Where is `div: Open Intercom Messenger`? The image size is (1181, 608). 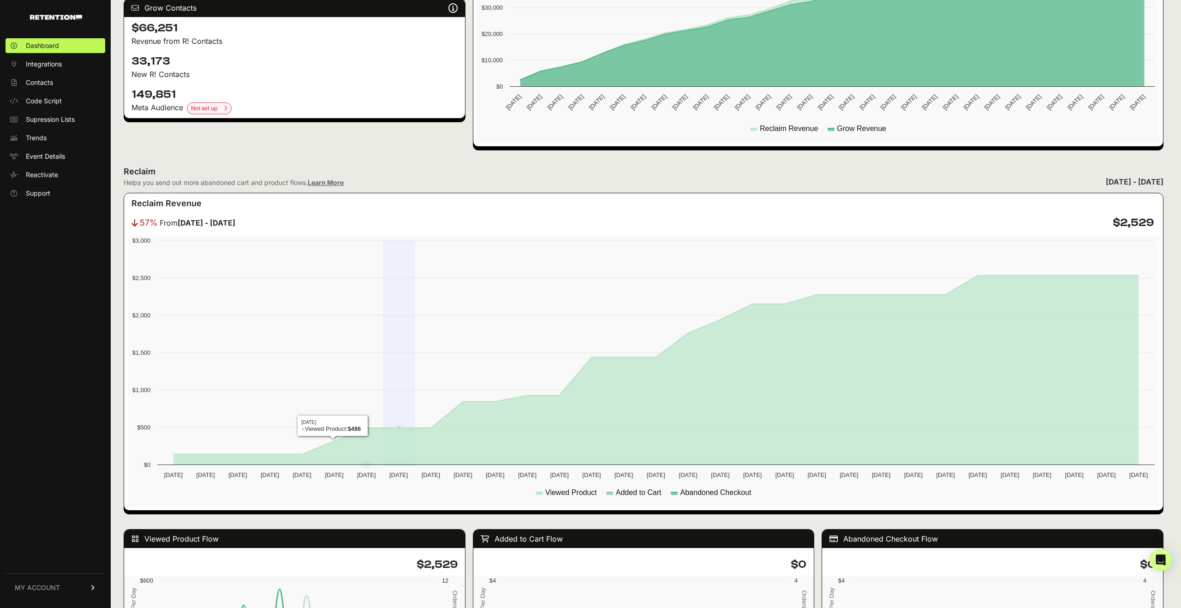 div: Open Intercom Messenger is located at coordinates (1160, 560).